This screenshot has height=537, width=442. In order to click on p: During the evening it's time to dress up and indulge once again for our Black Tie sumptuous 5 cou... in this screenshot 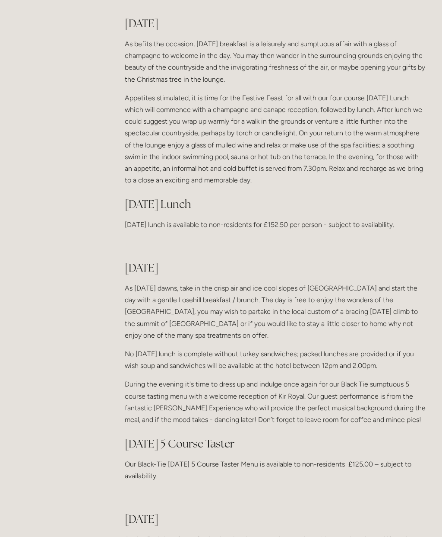, I will do `click(276, 402)`.